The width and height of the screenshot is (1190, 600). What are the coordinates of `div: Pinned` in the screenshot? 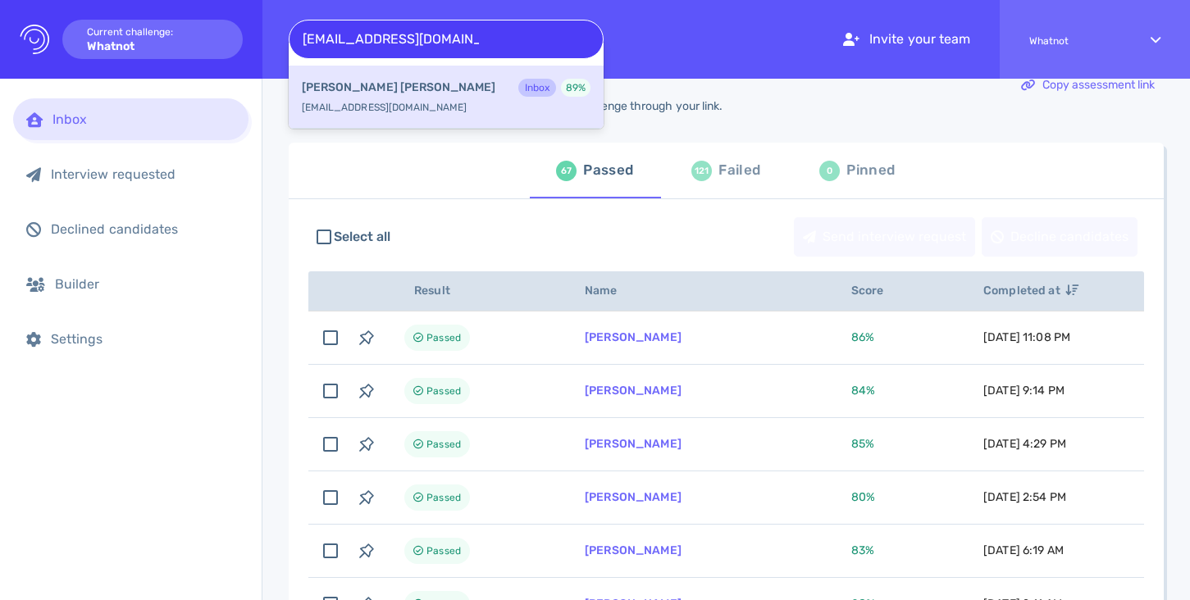 It's located at (870, 171).